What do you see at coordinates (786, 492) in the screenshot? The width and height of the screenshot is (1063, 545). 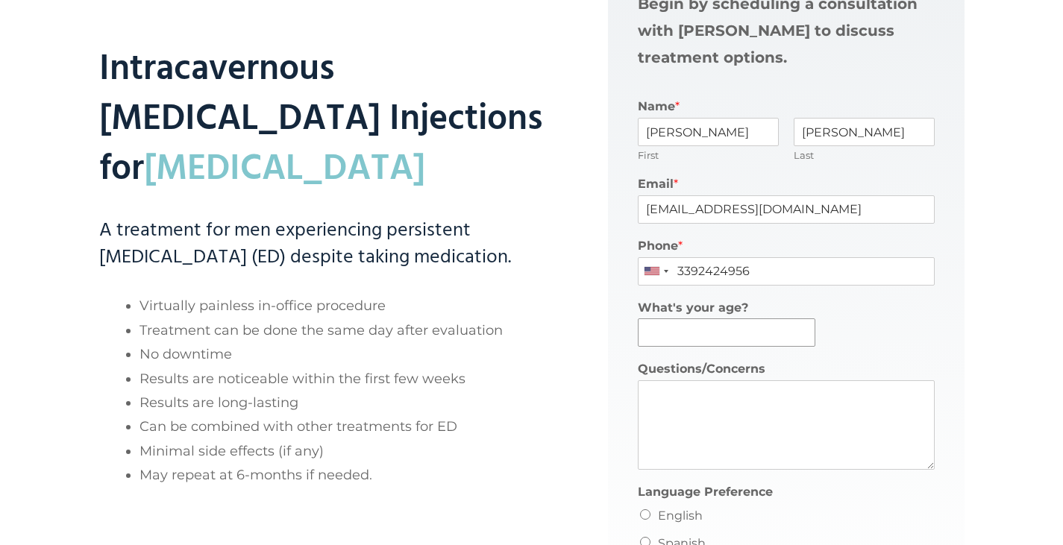 I see `label: Language Preference` at bounding box center [786, 492].